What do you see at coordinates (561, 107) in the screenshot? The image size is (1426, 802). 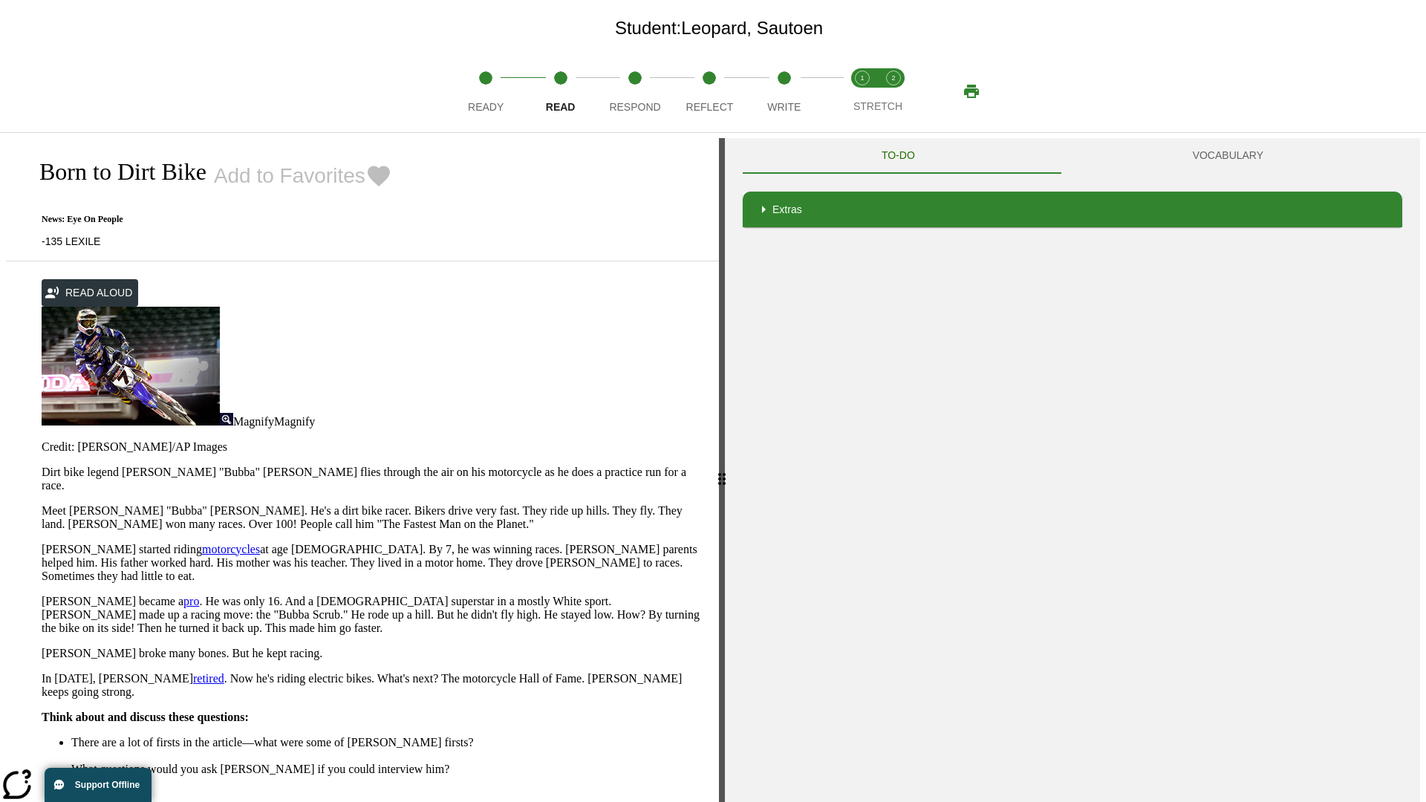 I see `span: Read` at bounding box center [561, 107].